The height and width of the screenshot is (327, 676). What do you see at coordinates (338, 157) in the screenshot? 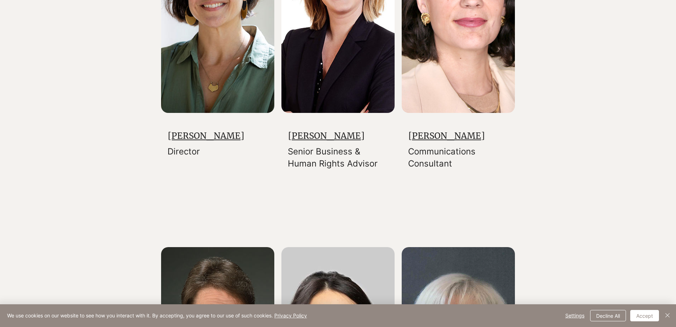
I see `p: Senior Business & Human Rights Advisor` at bounding box center [338, 157].